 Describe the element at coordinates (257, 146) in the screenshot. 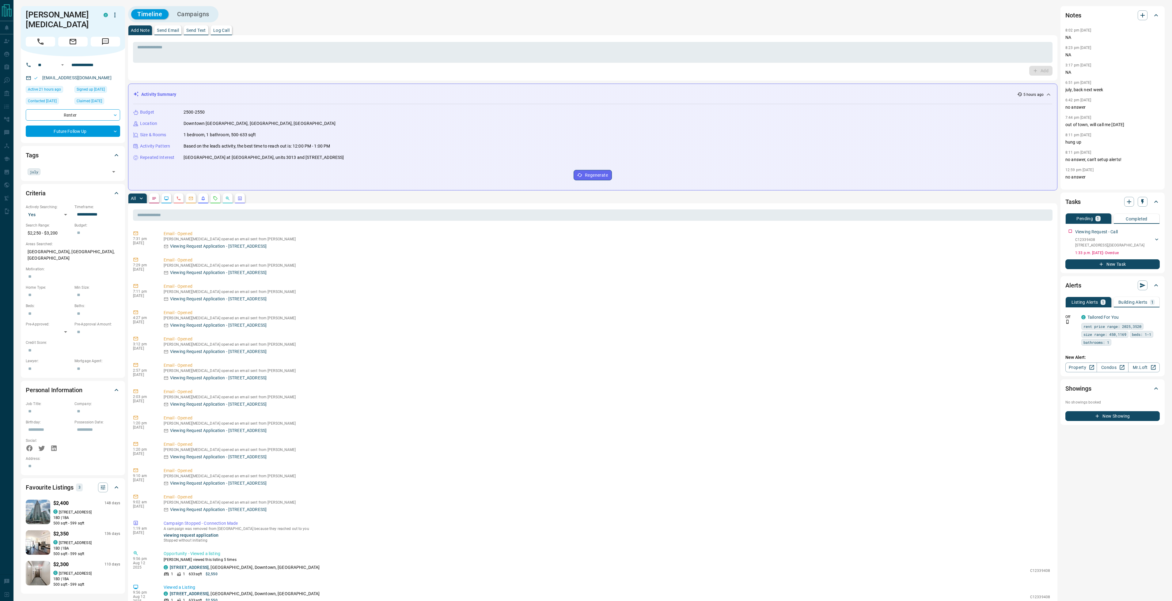

I see `p: Based on the lead's activity, the best time to reach out is: 12:00 PM - 1:00 PM` at that location.